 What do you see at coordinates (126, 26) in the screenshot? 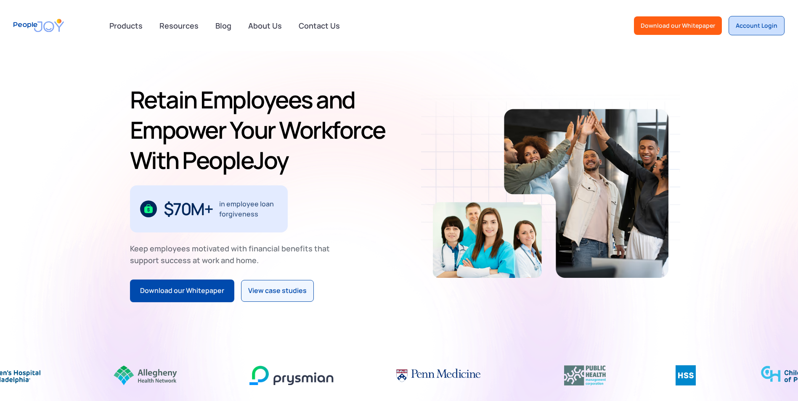
I see `div: Products` at bounding box center [126, 26].